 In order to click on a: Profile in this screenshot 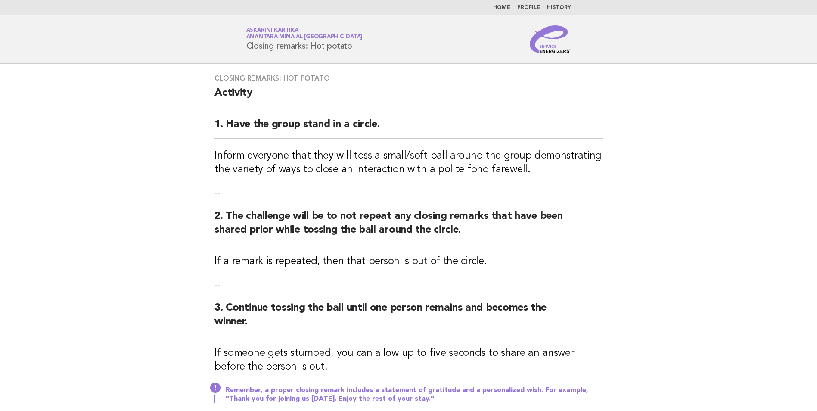, I will do `click(529, 8)`.